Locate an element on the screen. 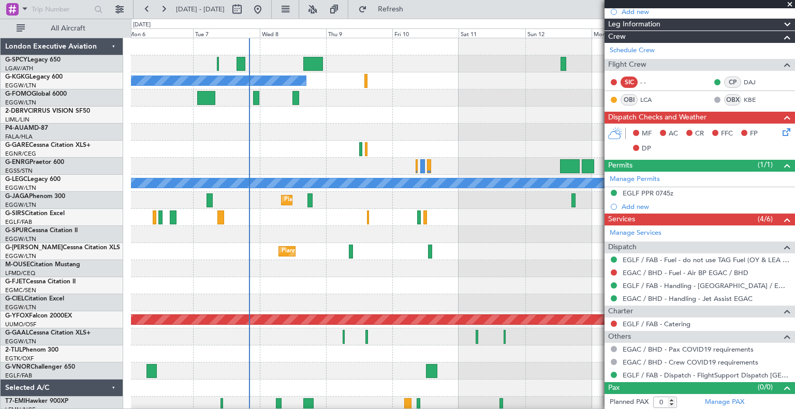 Image resolution: width=795 pixels, height=409 pixels. span: G-GARE is located at coordinates (17, 145).